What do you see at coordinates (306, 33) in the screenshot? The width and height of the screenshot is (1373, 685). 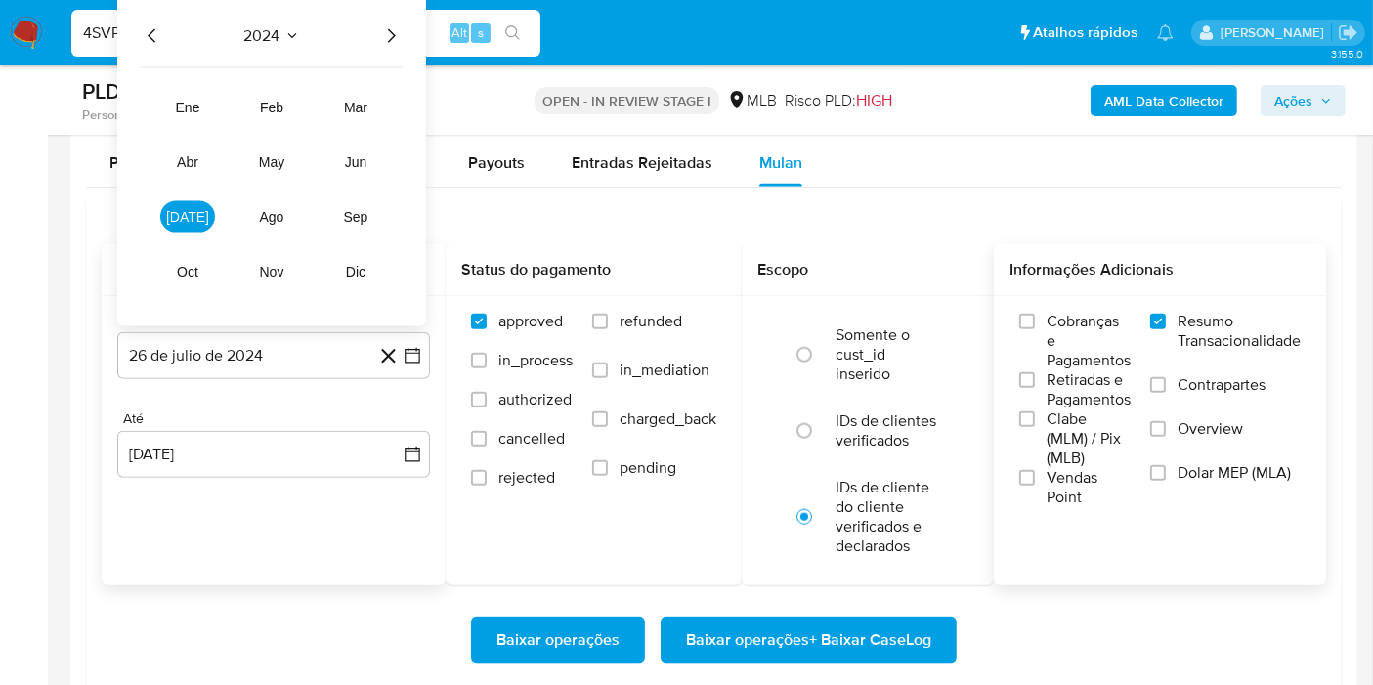 I see `input: Pesquise usuários ou casos...` at bounding box center [306, 33].